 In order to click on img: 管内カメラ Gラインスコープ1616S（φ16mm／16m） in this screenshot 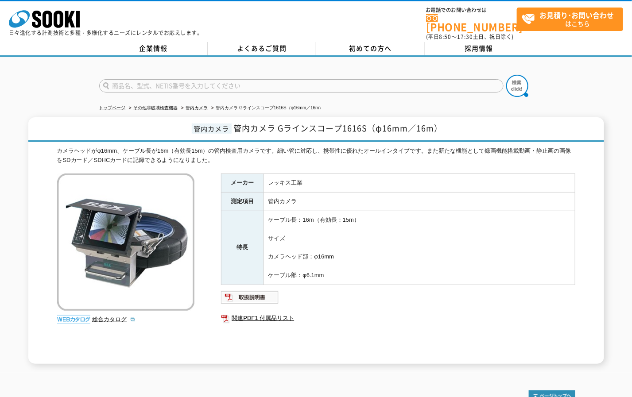, I will do `click(126, 242)`.